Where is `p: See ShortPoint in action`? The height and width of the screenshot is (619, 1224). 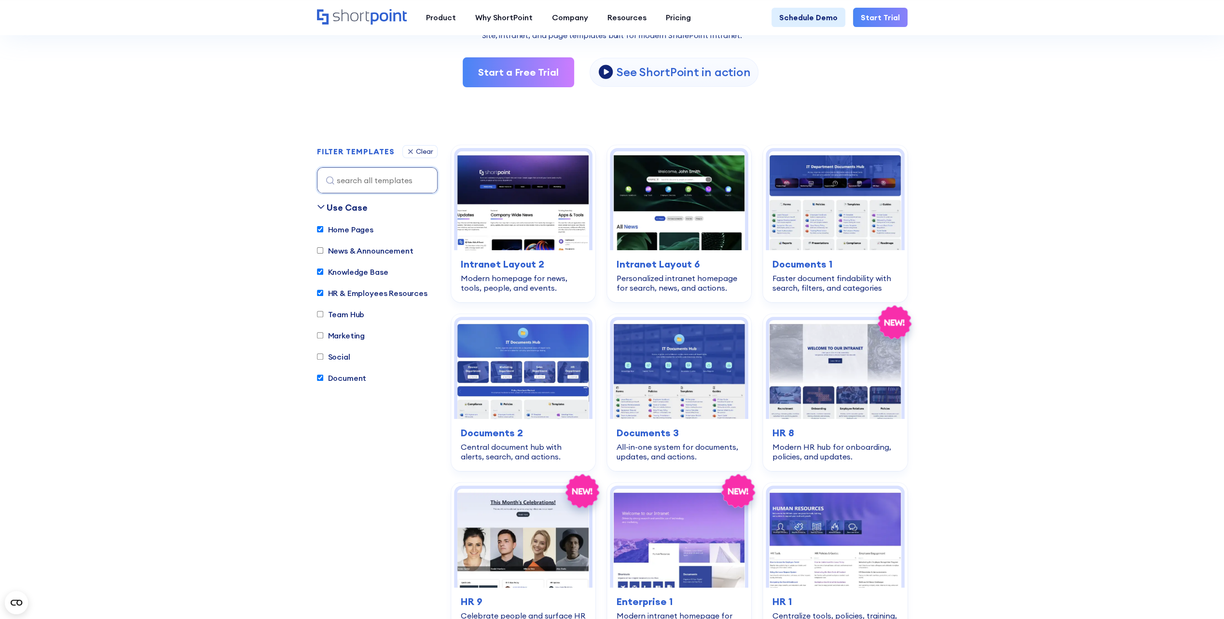 p: See ShortPoint in action is located at coordinates (683, 72).